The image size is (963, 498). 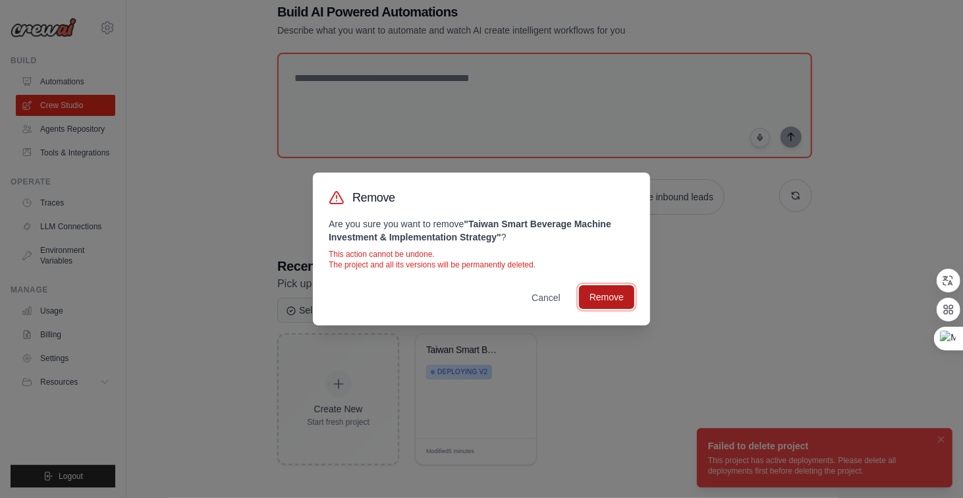 What do you see at coordinates (481, 231) in the screenshot?
I see `p: Are you sure you want to remove ?` at bounding box center [481, 231].